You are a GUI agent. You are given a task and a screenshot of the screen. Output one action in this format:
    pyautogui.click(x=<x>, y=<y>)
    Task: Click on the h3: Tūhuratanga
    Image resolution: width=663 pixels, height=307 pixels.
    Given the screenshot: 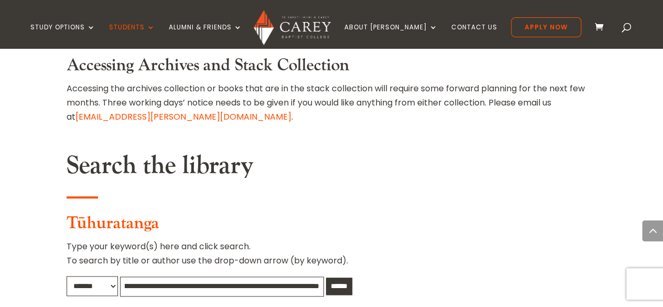 What is the action you would take?
    pyautogui.click(x=332, y=226)
    